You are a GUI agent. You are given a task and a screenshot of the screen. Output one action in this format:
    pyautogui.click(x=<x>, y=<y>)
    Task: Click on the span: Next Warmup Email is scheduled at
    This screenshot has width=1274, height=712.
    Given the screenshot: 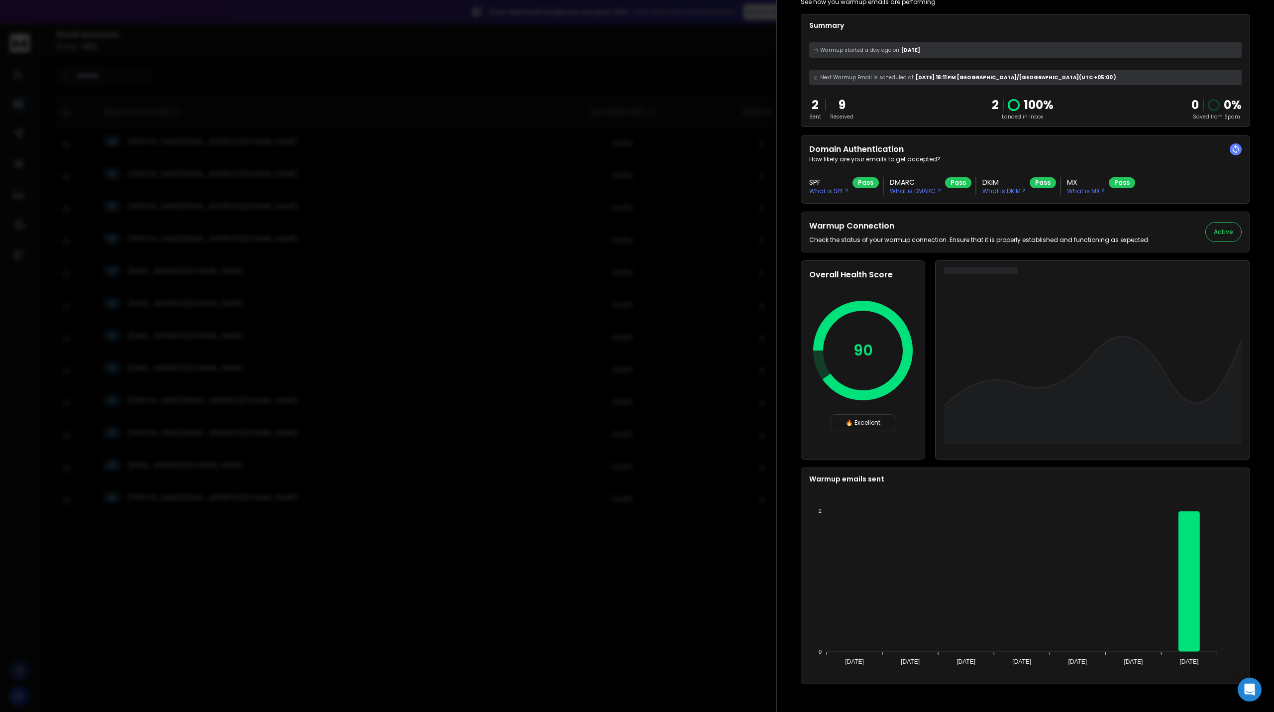 What is the action you would take?
    pyautogui.click(x=867, y=77)
    